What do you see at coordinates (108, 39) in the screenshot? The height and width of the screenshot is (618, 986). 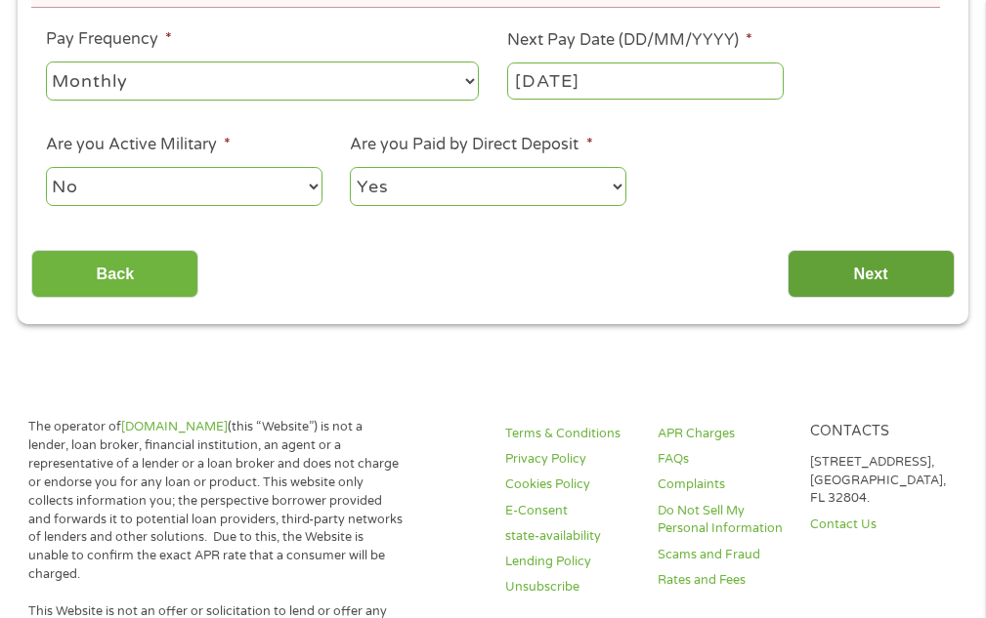 I see `label: Pay Frequency` at bounding box center [108, 39].